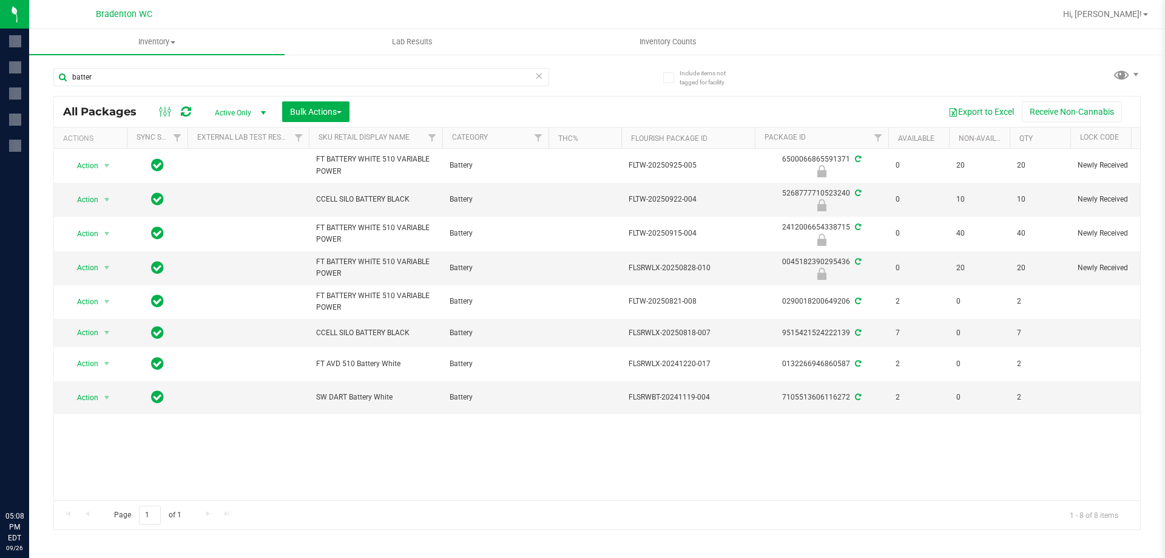  What do you see at coordinates (157, 42) in the screenshot?
I see `a: Inventory` at bounding box center [157, 42].